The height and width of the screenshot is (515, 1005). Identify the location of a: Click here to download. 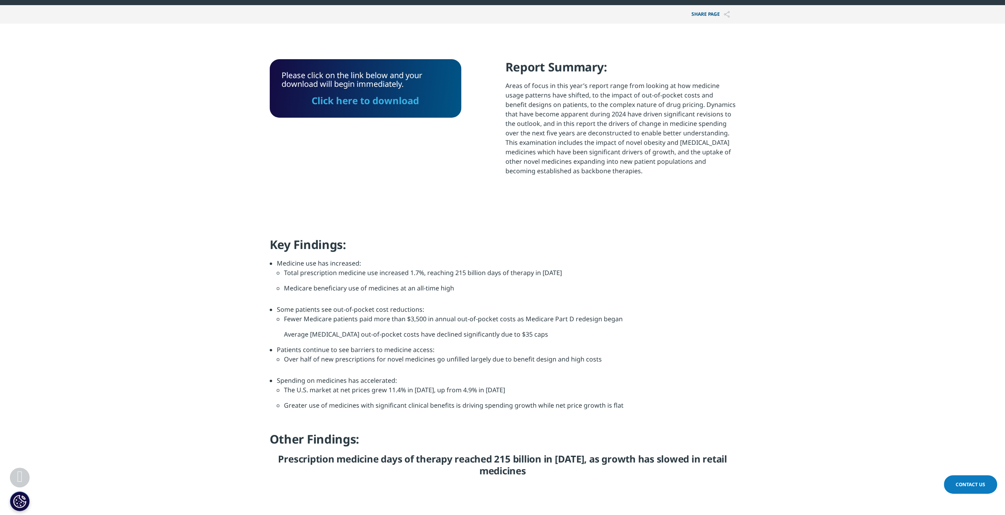
(365, 100).